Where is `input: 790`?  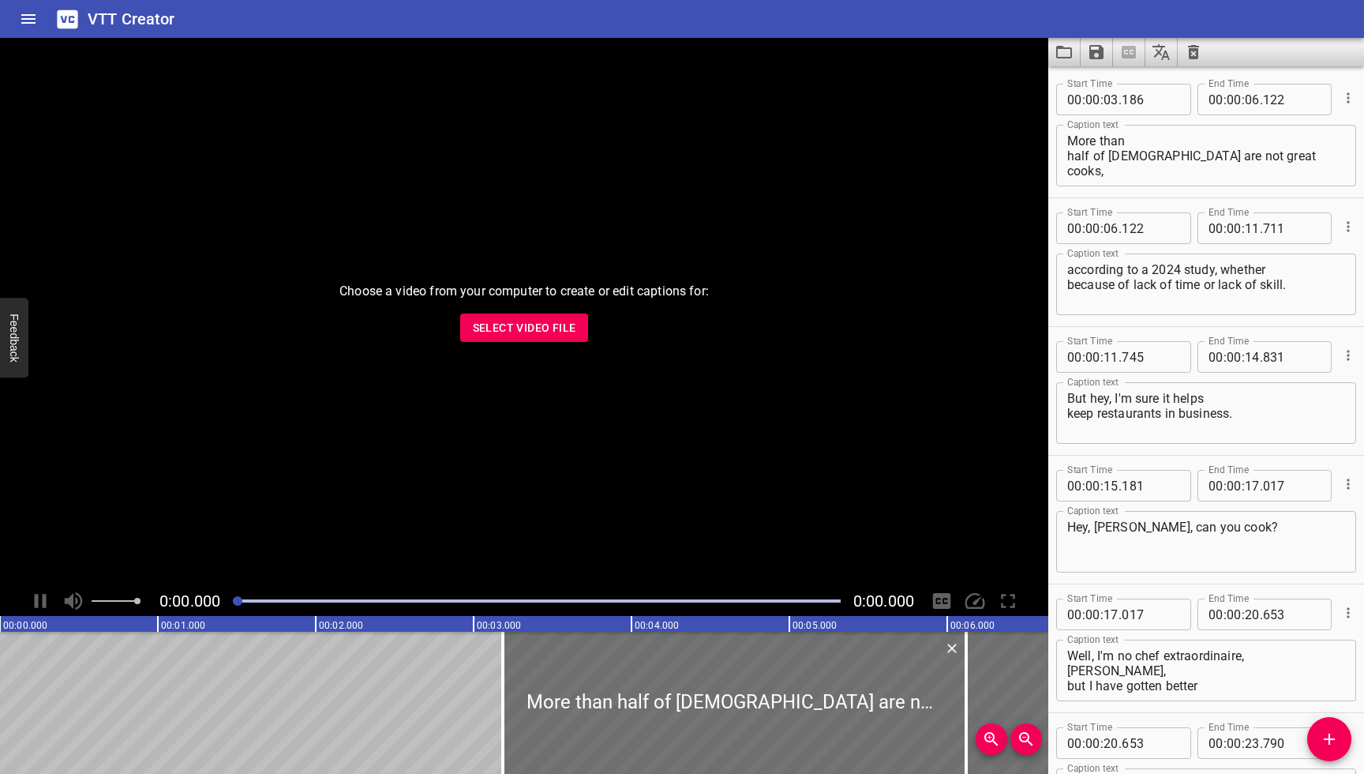
input: 790 is located at coordinates (1292, 743).